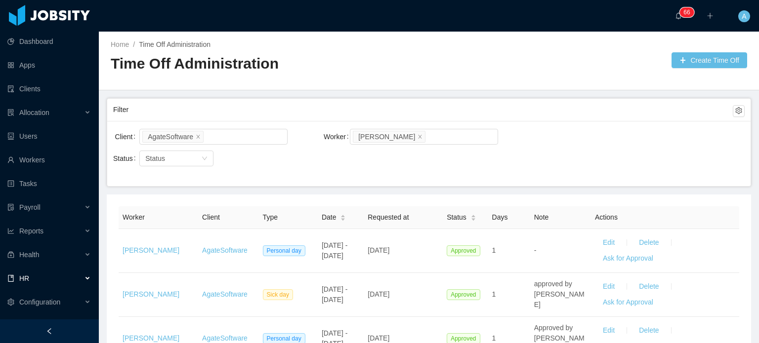 This screenshot has width=759, height=343. Describe the element at coordinates (30, 207) in the screenshot. I see `span: Payroll` at that location.